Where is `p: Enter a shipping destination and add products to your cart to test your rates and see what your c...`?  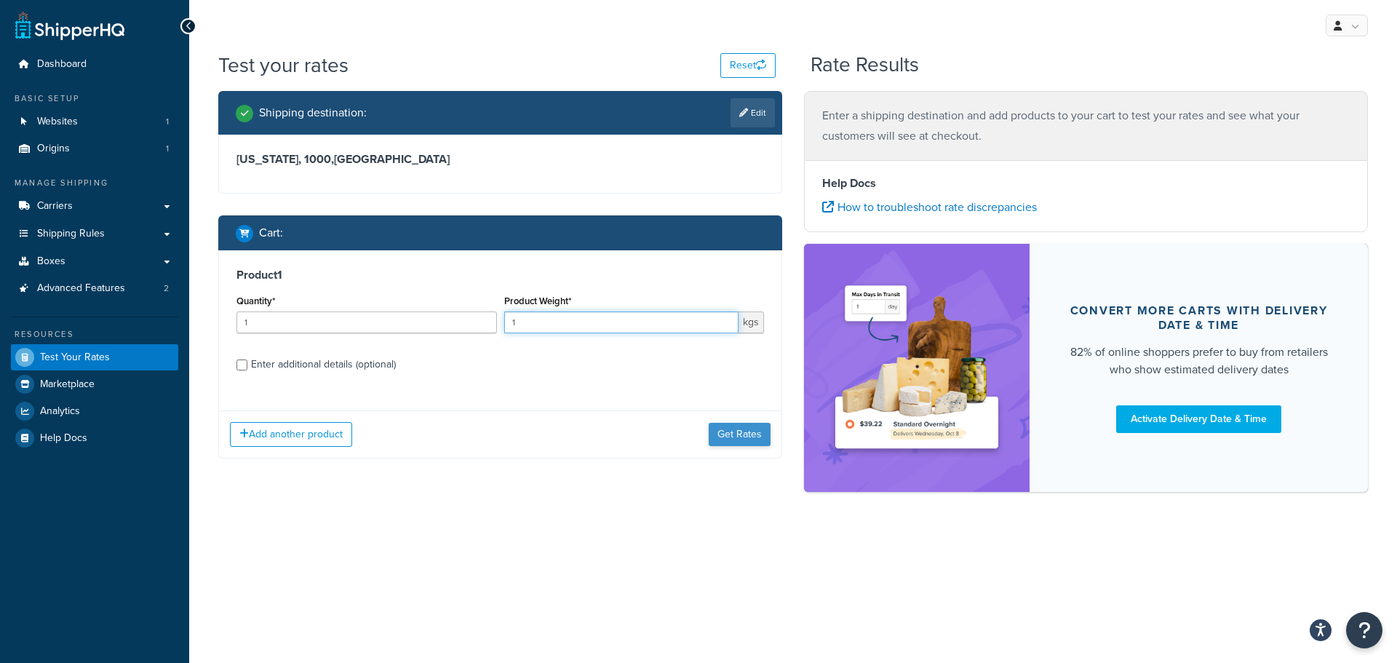 p: Enter a shipping destination and add products to your cart to test your rates and see what your c... is located at coordinates (1086, 126).